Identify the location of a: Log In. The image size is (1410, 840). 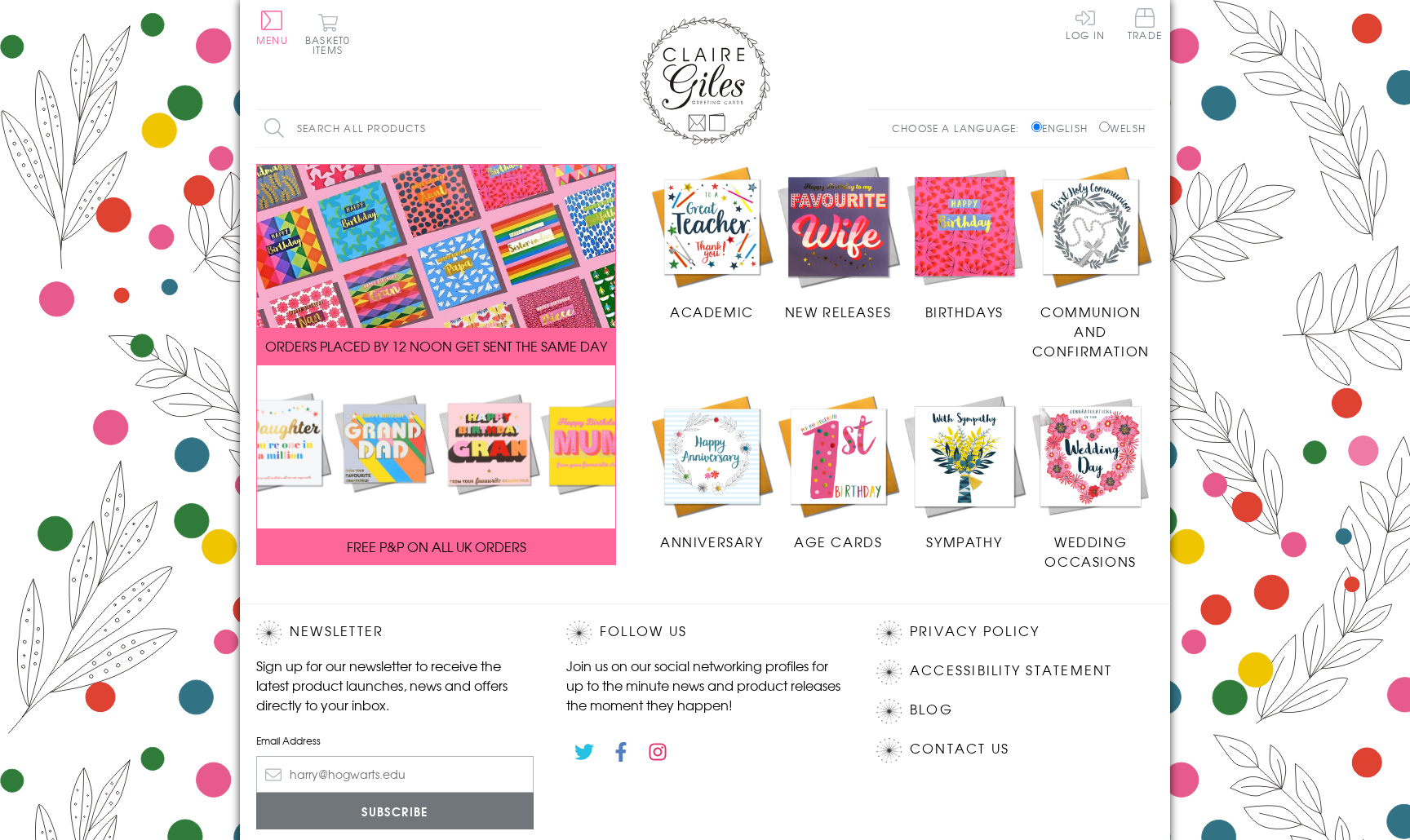
(1085, 24).